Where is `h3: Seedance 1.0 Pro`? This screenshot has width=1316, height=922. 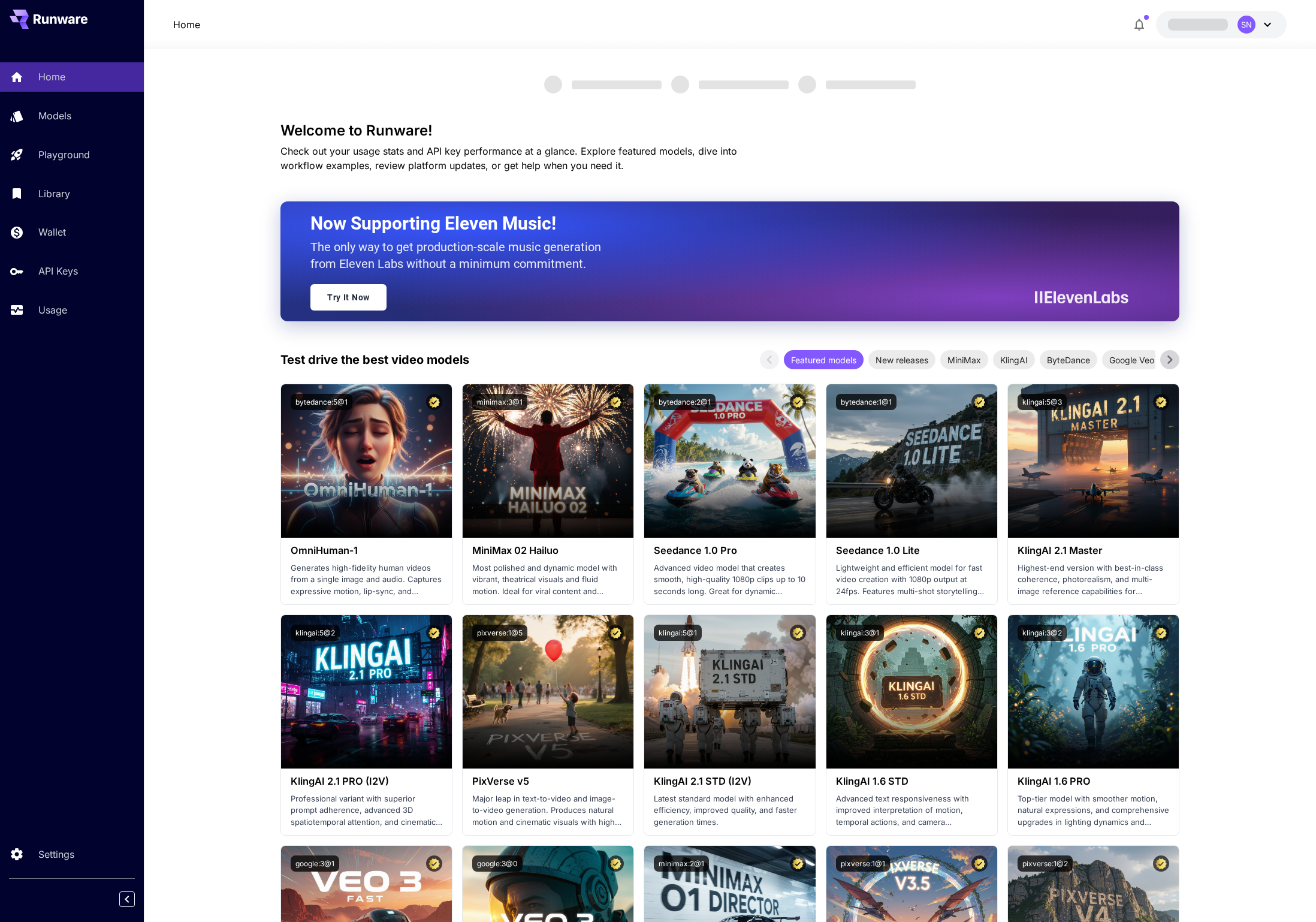
h3: Seedance 1.0 Pro is located at coordinates (729, 550).